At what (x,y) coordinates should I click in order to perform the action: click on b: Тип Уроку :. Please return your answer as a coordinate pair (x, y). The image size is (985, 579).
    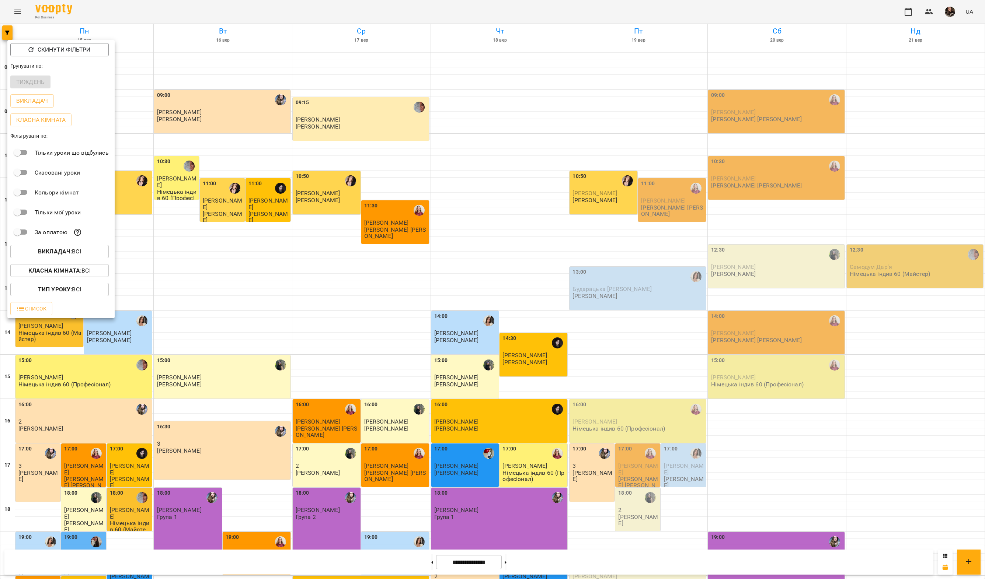
    Looking at the image, I should click on (55, 289).